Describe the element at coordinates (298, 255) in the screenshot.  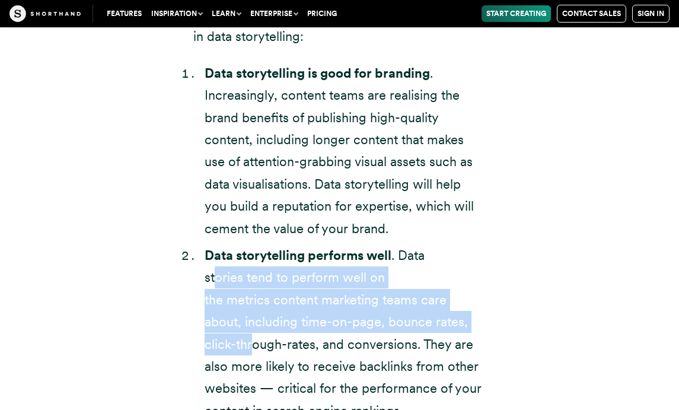
I see `strong: Data storytelling performs well` at that location.